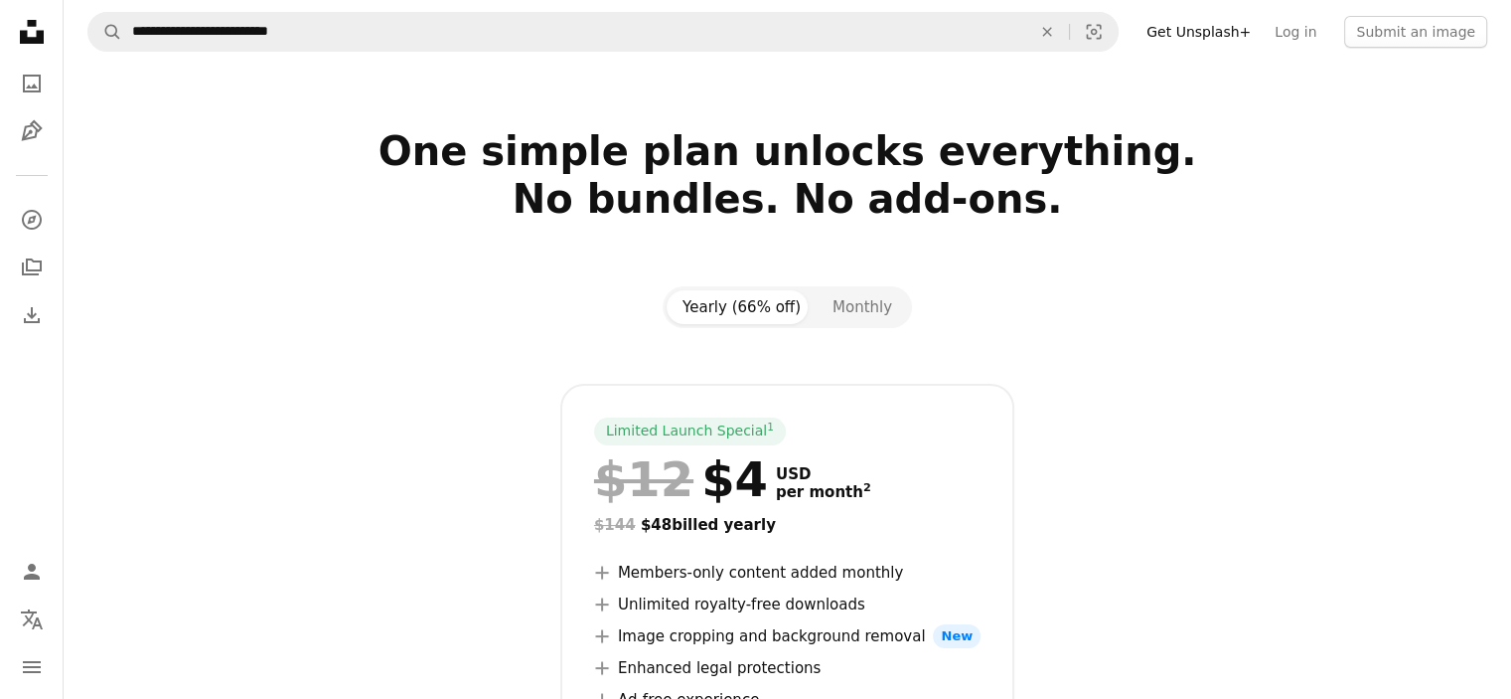  Describe the element at coordinates (32, 83) in the screenshot. I see `a: Photos` at that location.